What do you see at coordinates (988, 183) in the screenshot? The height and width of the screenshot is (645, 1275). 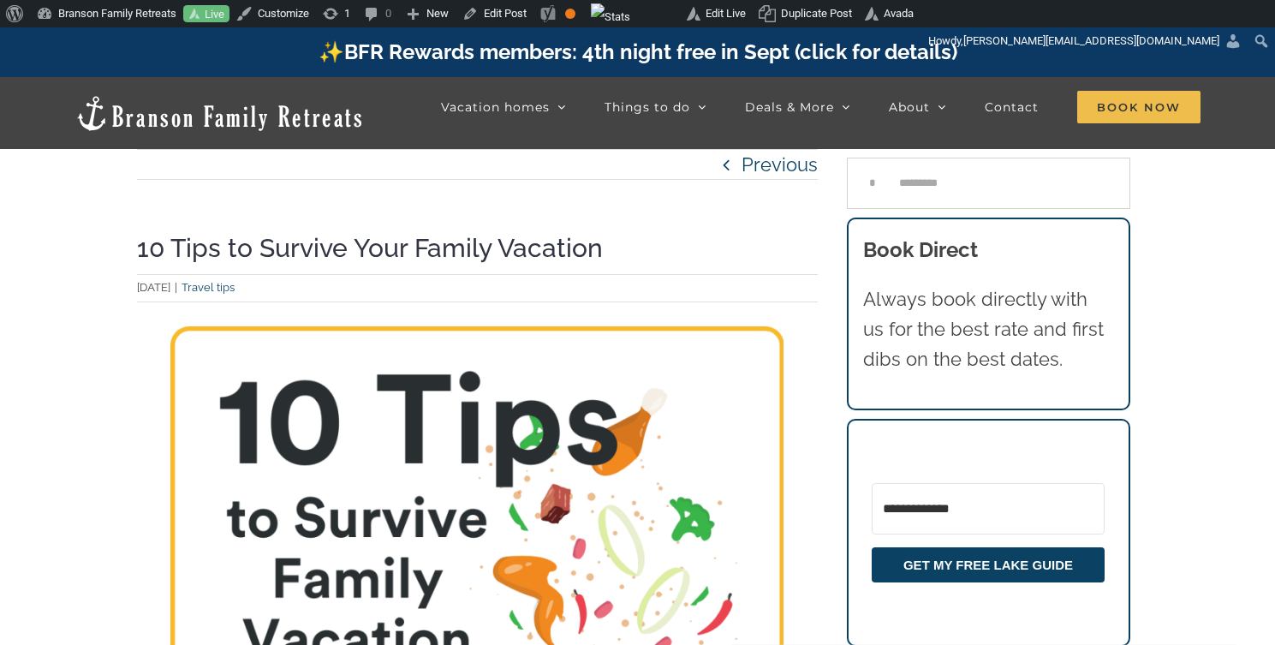 I see `input: Search...` at bounding box center [988, 183].